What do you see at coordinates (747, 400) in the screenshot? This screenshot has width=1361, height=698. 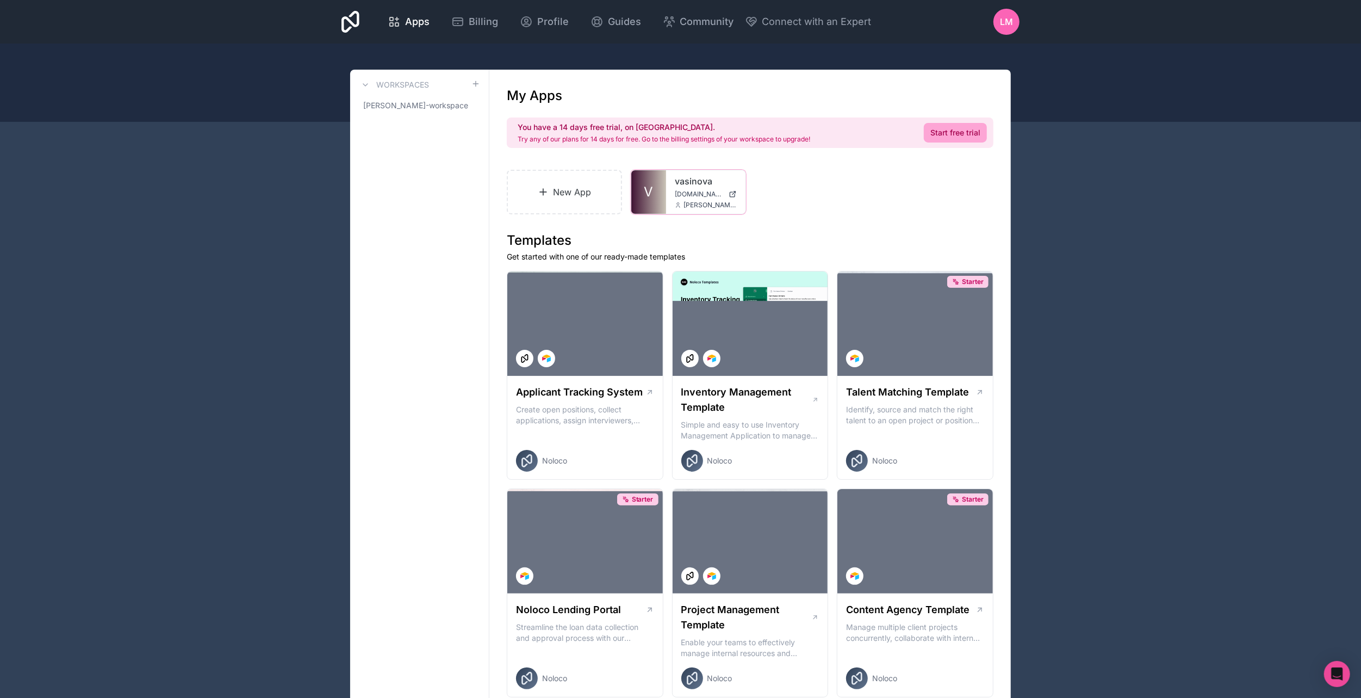 I see `h1: Inventory Management Template` at bounding box center [747, 400].